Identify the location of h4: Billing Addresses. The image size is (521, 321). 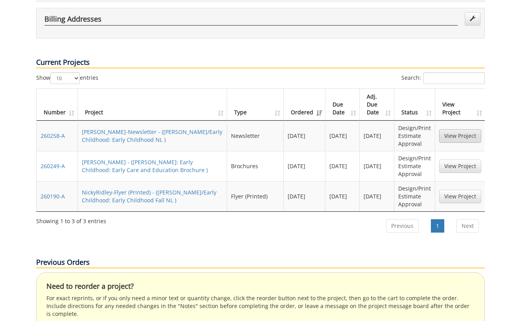
(251, 20).